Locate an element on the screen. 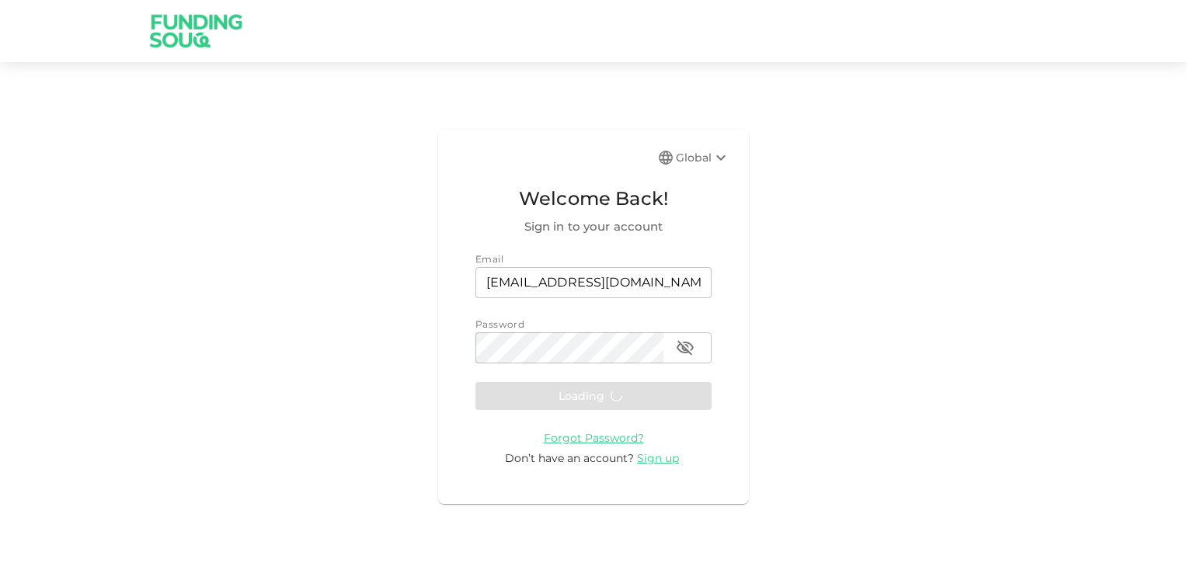  span: Sign up is located at coordinates (658, 458).